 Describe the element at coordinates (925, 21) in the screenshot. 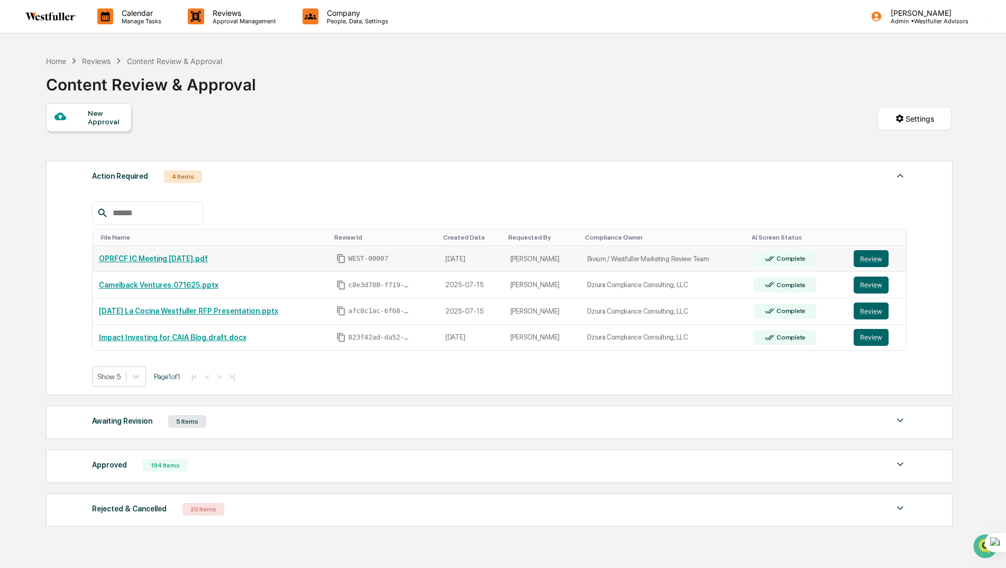

I see `p: Admin • Westfuller Advisors` at that location.